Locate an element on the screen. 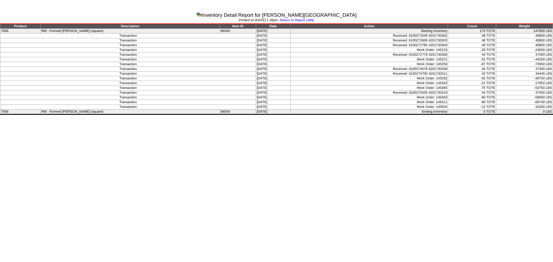  td: -46750 LBS is located at coordinates (524, 79).